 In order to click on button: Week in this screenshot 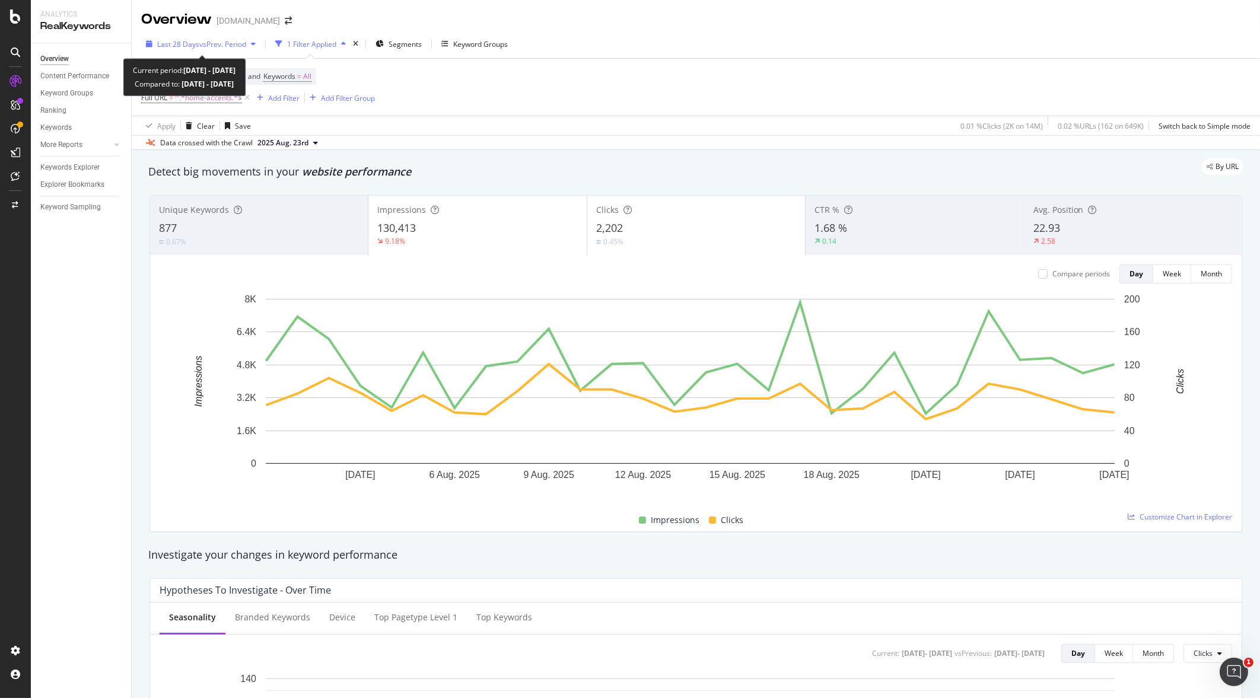, I will do `click(1114, 654)`.